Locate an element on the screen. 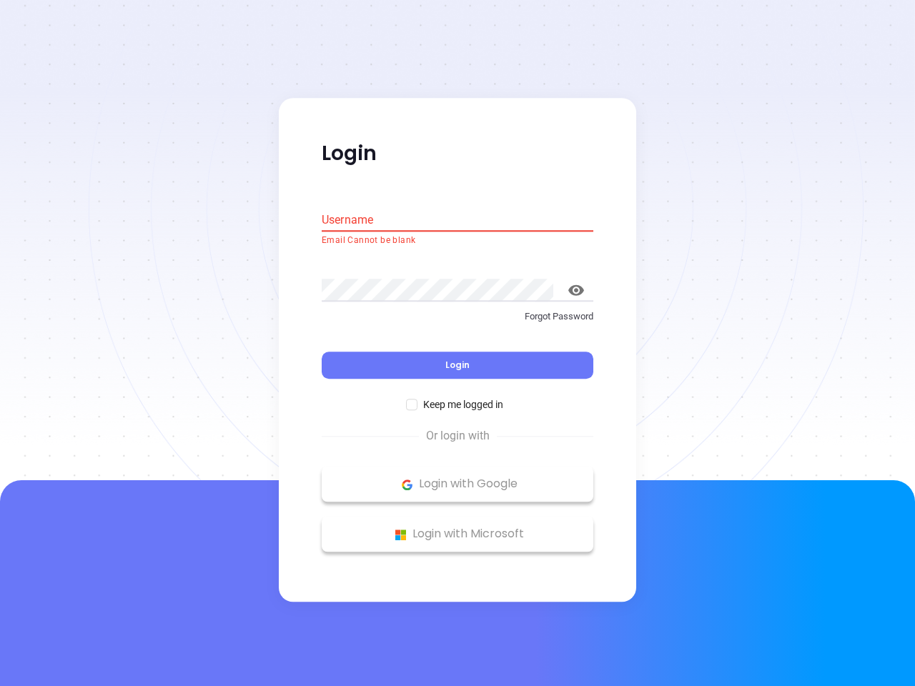 The image size is (915, 686). p: Login is located at coordinates (458, 154).